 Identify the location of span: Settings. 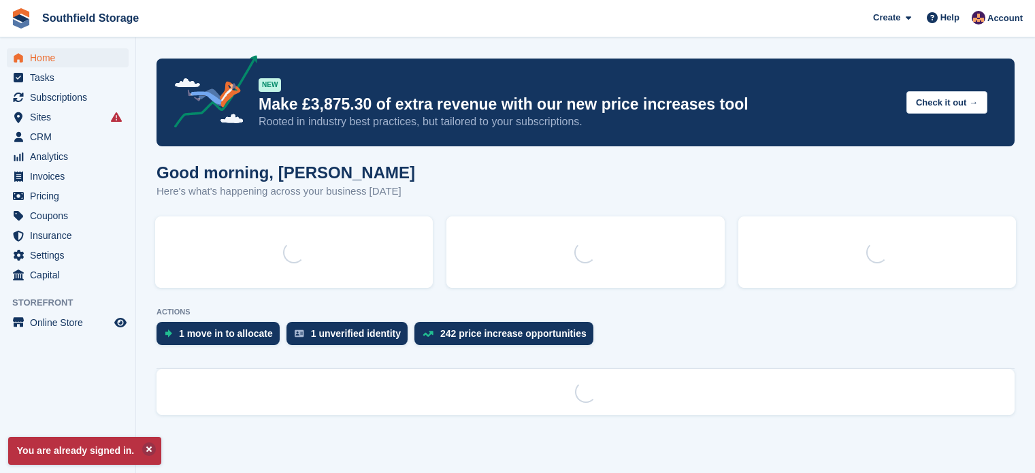
(71, 255).